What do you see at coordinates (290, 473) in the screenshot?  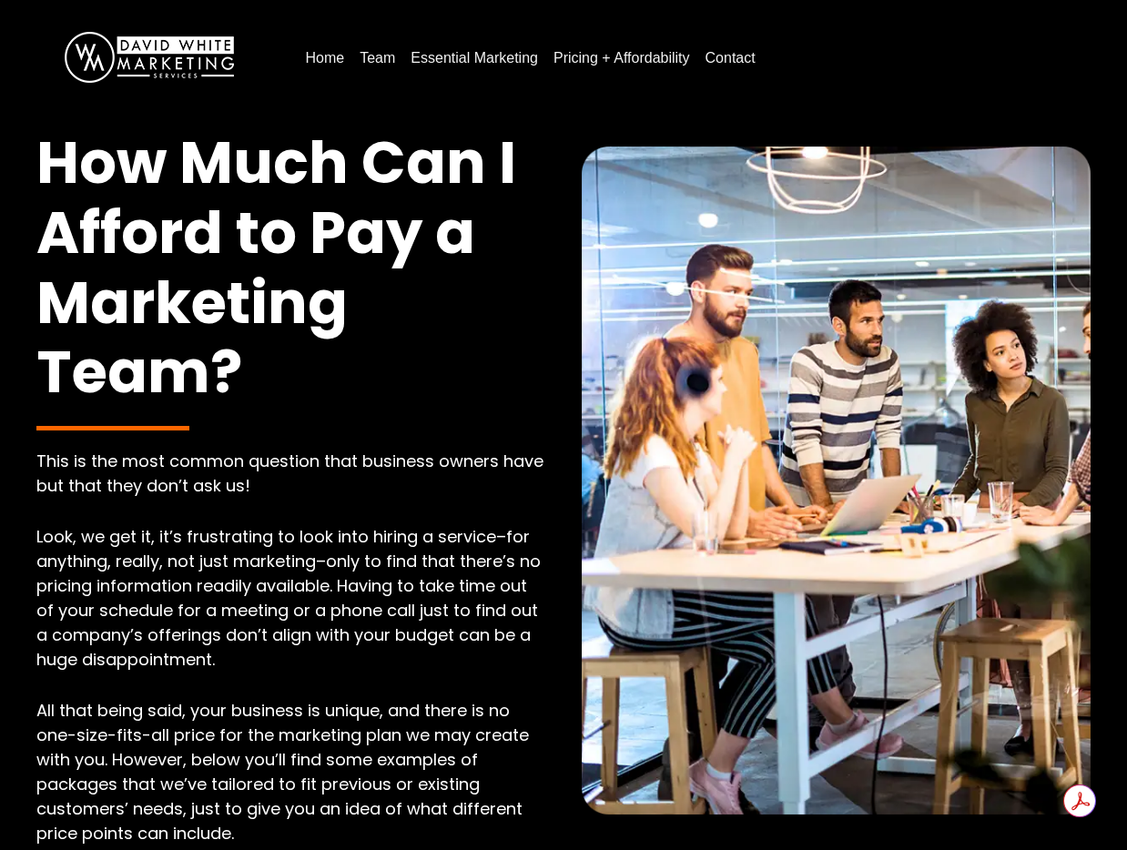 I see `p: This is the most common question that business owners have but that they don’t ask us!` at bounding box center [290, 473].